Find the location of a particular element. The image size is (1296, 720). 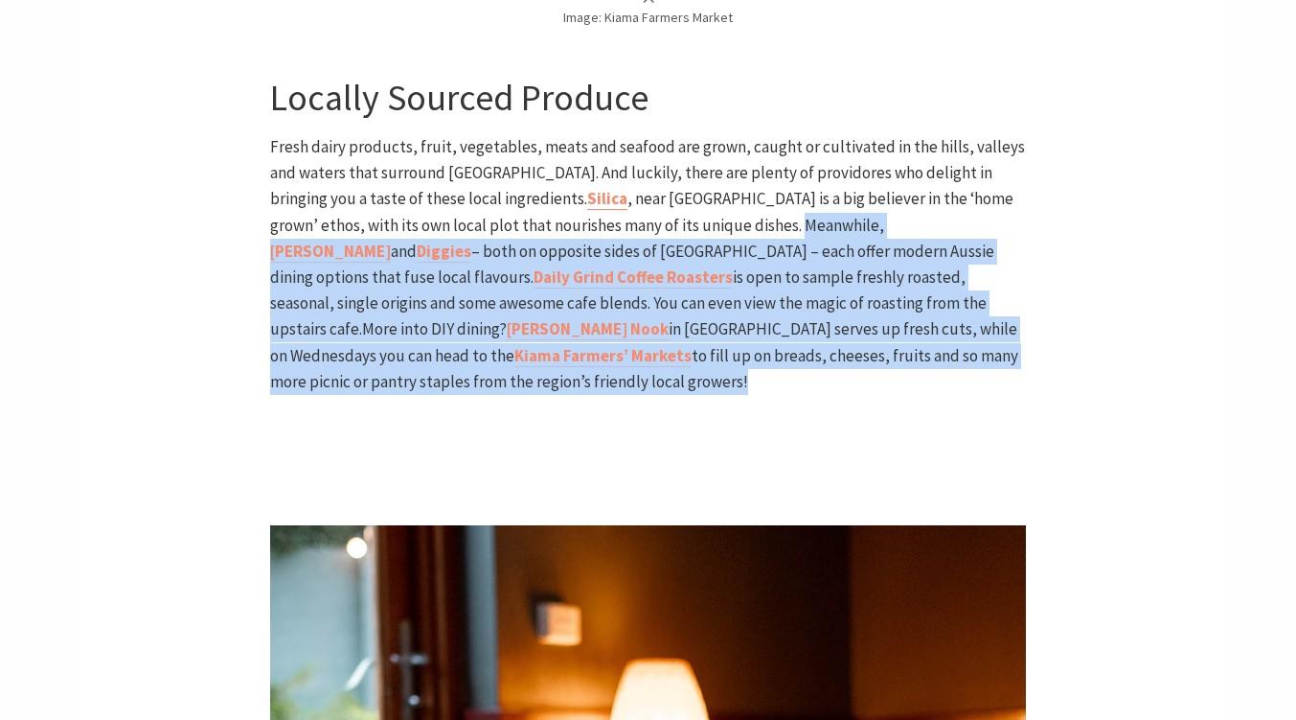

b: Diggies is located at coordinates (444, 251).